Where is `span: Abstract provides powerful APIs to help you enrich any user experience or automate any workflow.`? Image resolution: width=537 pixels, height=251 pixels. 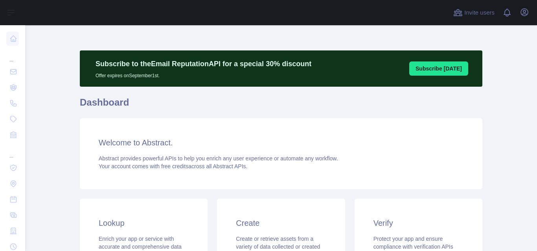 span: Abstract provides powerful APIs to help you enrich any user experience or automate any workflow. is located at coordinates (218, 158).